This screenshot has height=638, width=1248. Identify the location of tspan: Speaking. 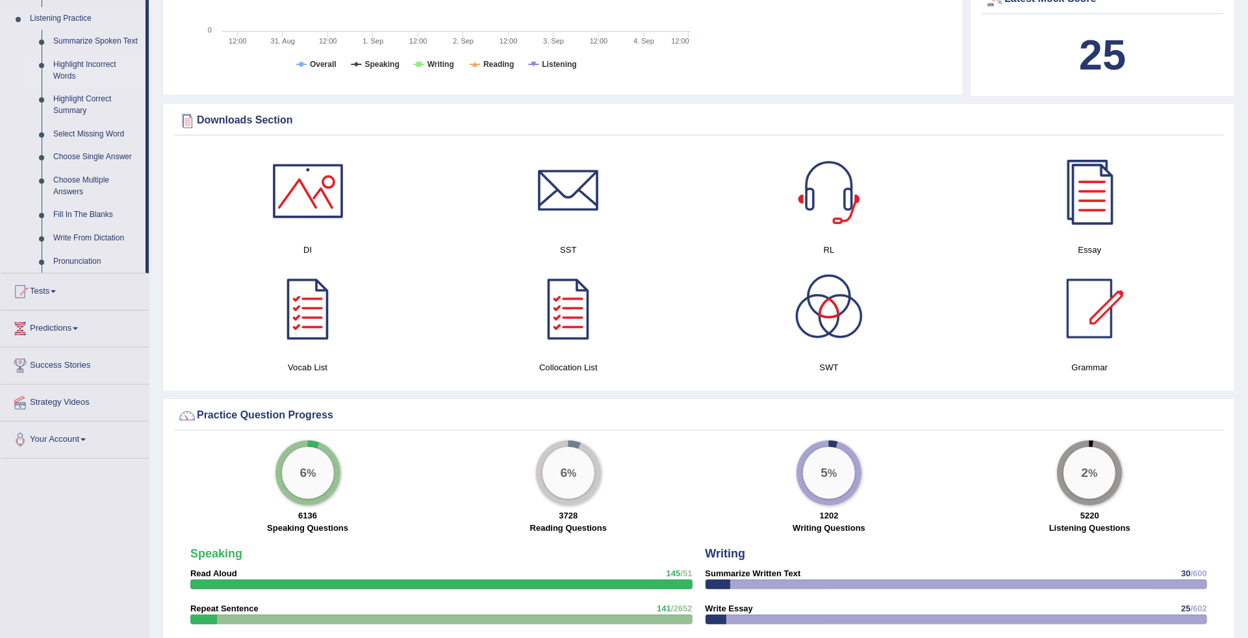
(381, 64).